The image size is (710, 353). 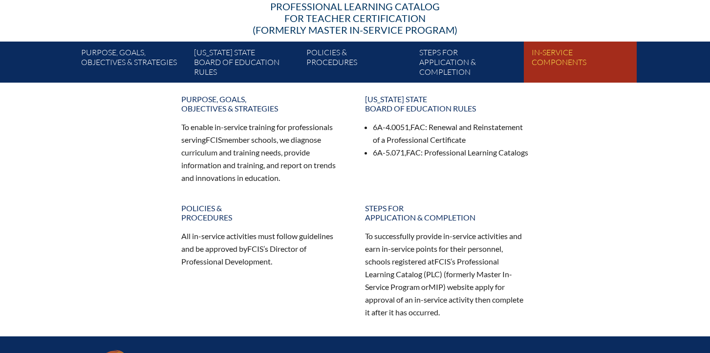 I want to click on p: To successfully provide in-service activities and earn in-service points for their personnel, sch..., so click(x=447, y=274).